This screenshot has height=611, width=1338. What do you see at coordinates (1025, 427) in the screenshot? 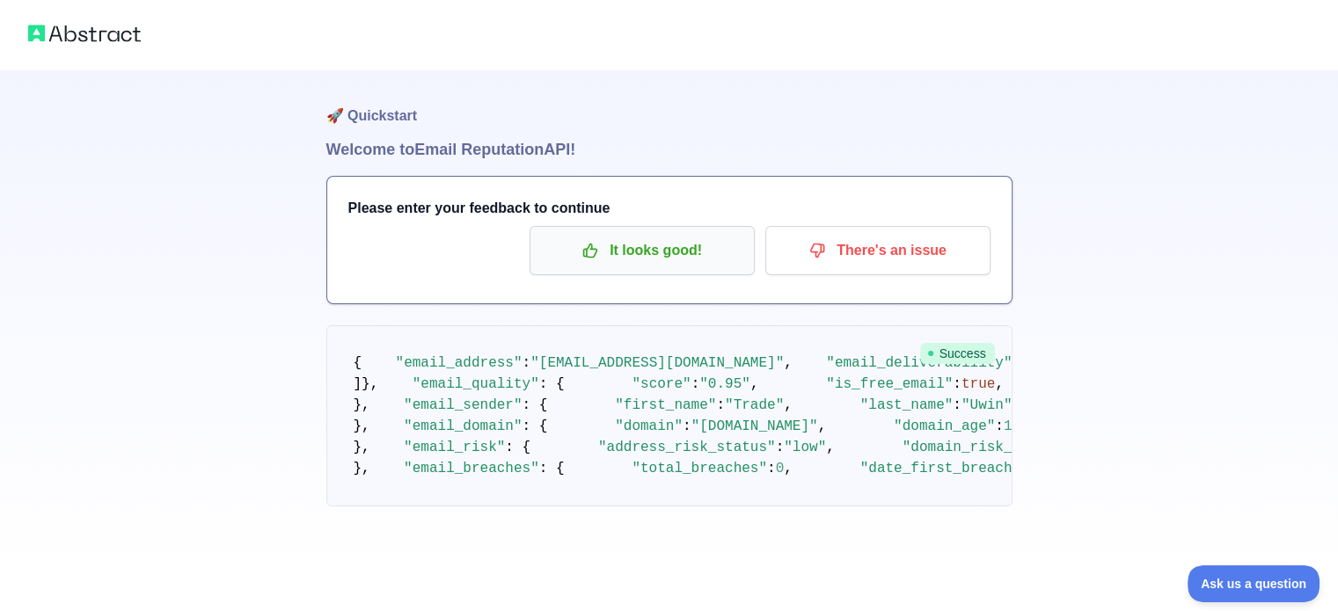
I see `span: 10977` at bounding box center [1025, 427].